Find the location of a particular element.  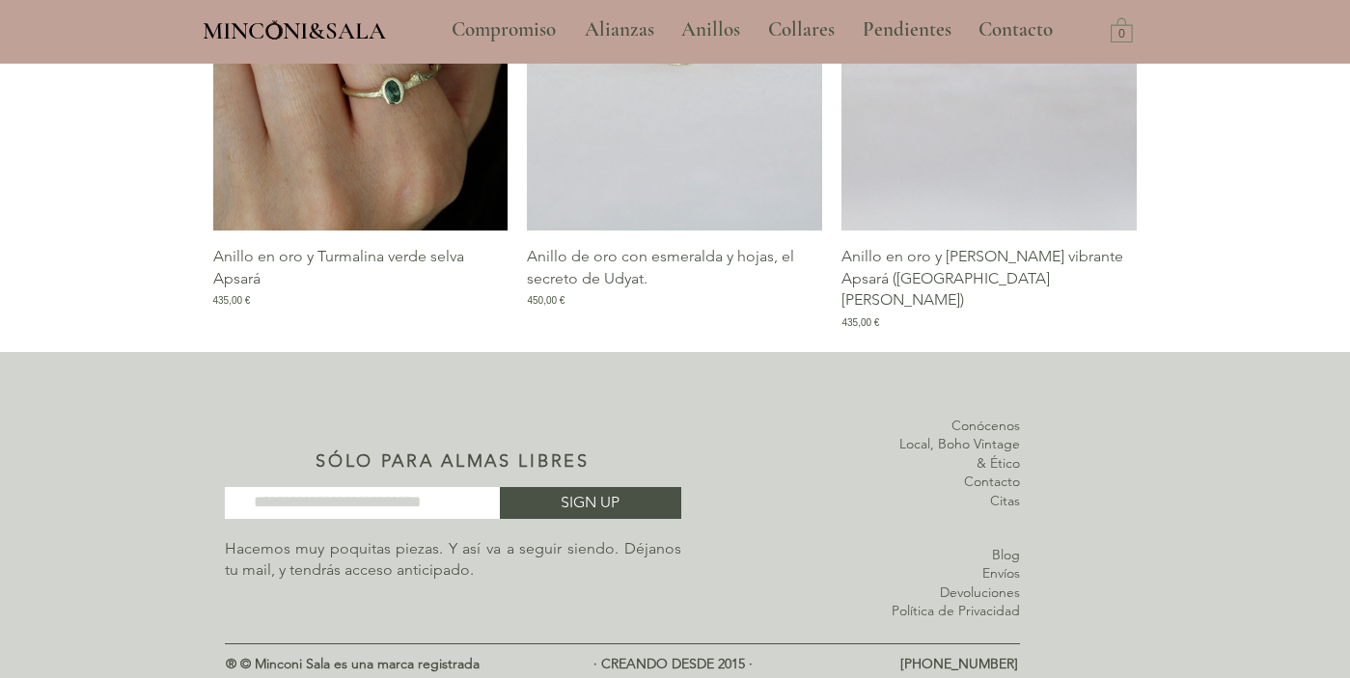

text: 0 is located at coordinates (1121, 35).